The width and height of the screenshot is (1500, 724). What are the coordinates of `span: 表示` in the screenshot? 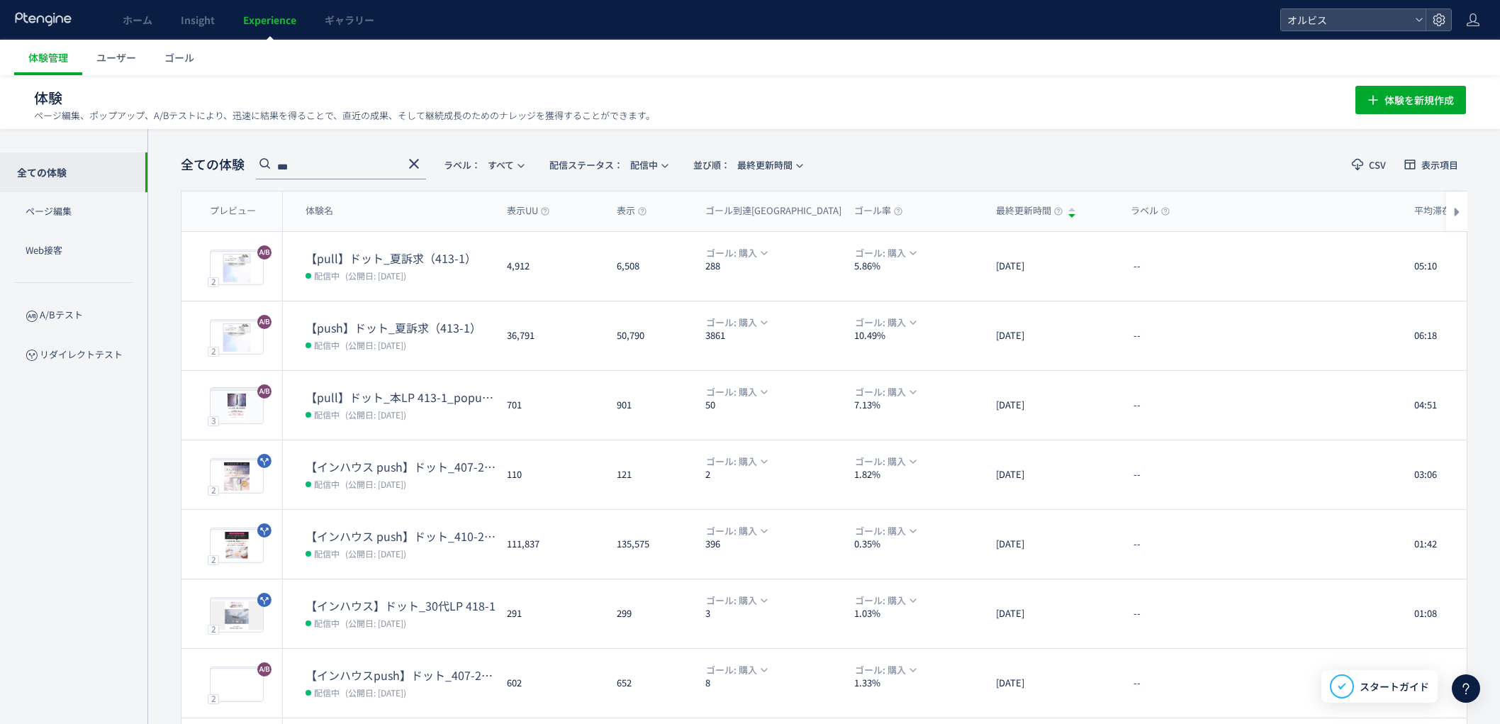 It's located at (632, 211).